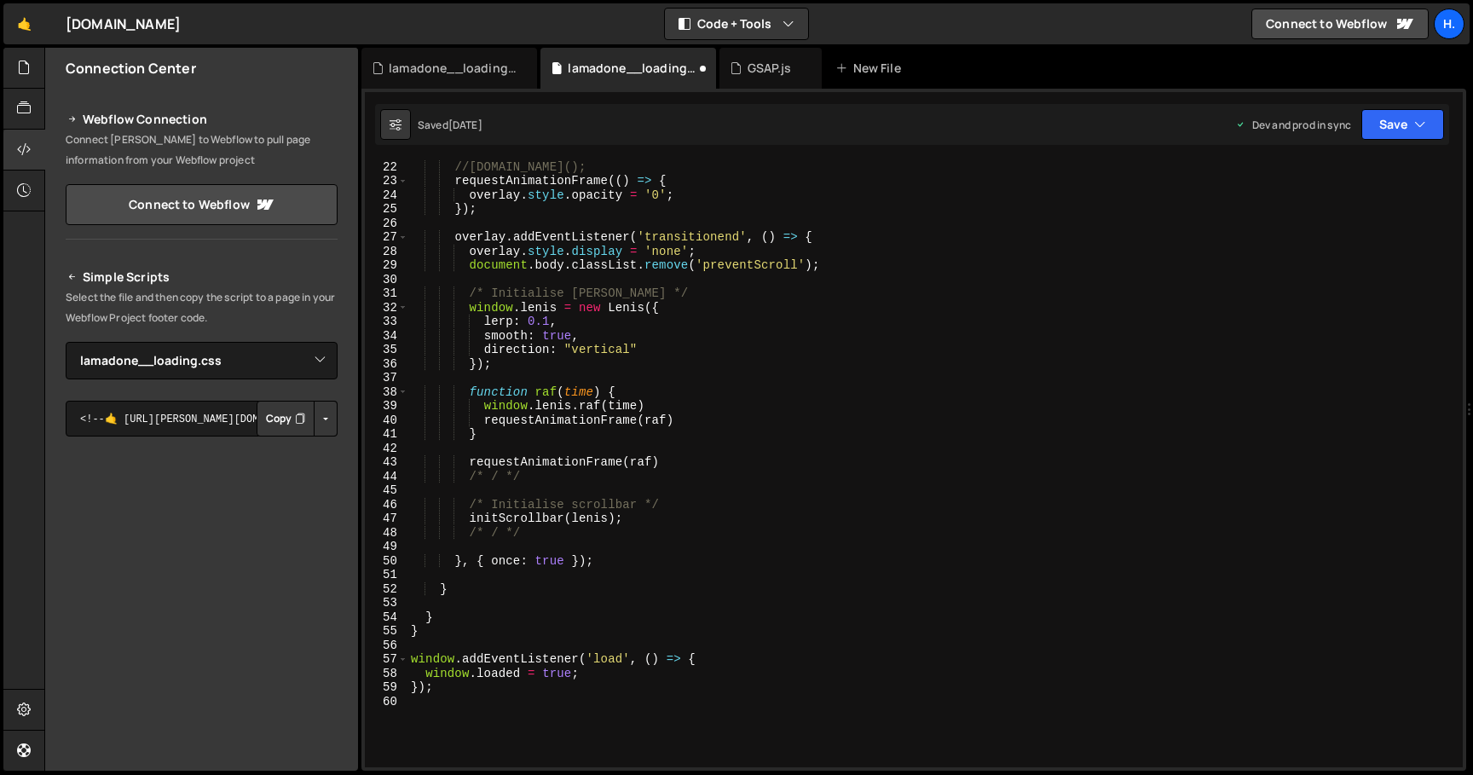 This screenshot has width=1473, height=775. What do you see at coordinates (737, 24) in the screenshot?
I see `button: Code + Tools` at bounding box center [737, 24].